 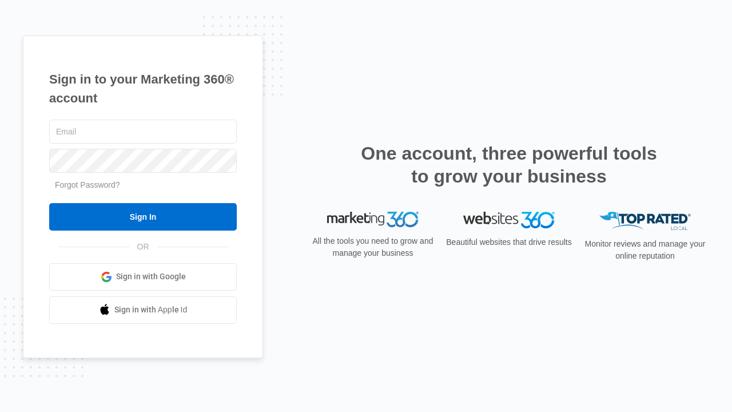 I want to click on p: Beautiful websites that drive results, so click(x=509, y=242).